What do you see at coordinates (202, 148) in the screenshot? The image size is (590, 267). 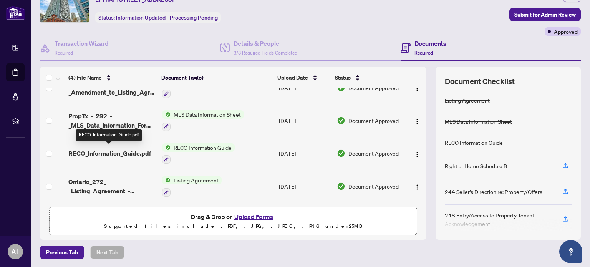 I see `span: RECO Information Guide` at bounding box center [202, 148].